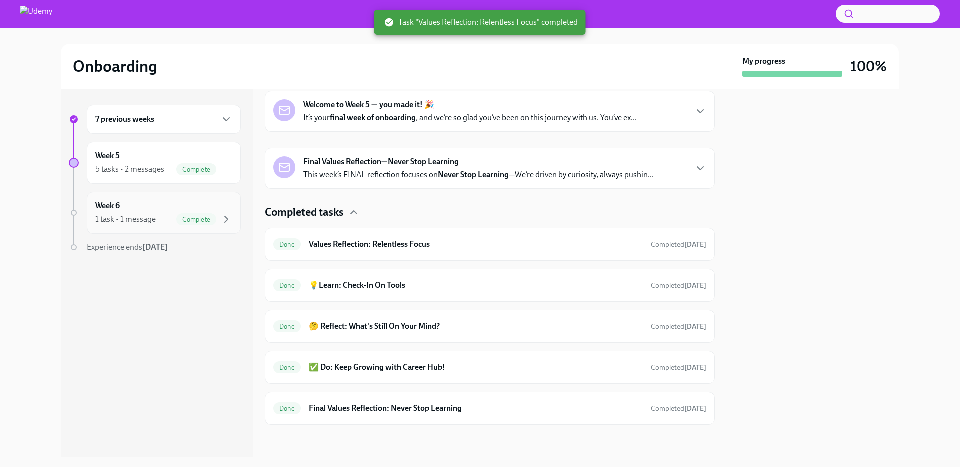 Image resolution: width=960 pixels, height=467 pixels. I want to click on span: Experience ends, so click(127, 247).